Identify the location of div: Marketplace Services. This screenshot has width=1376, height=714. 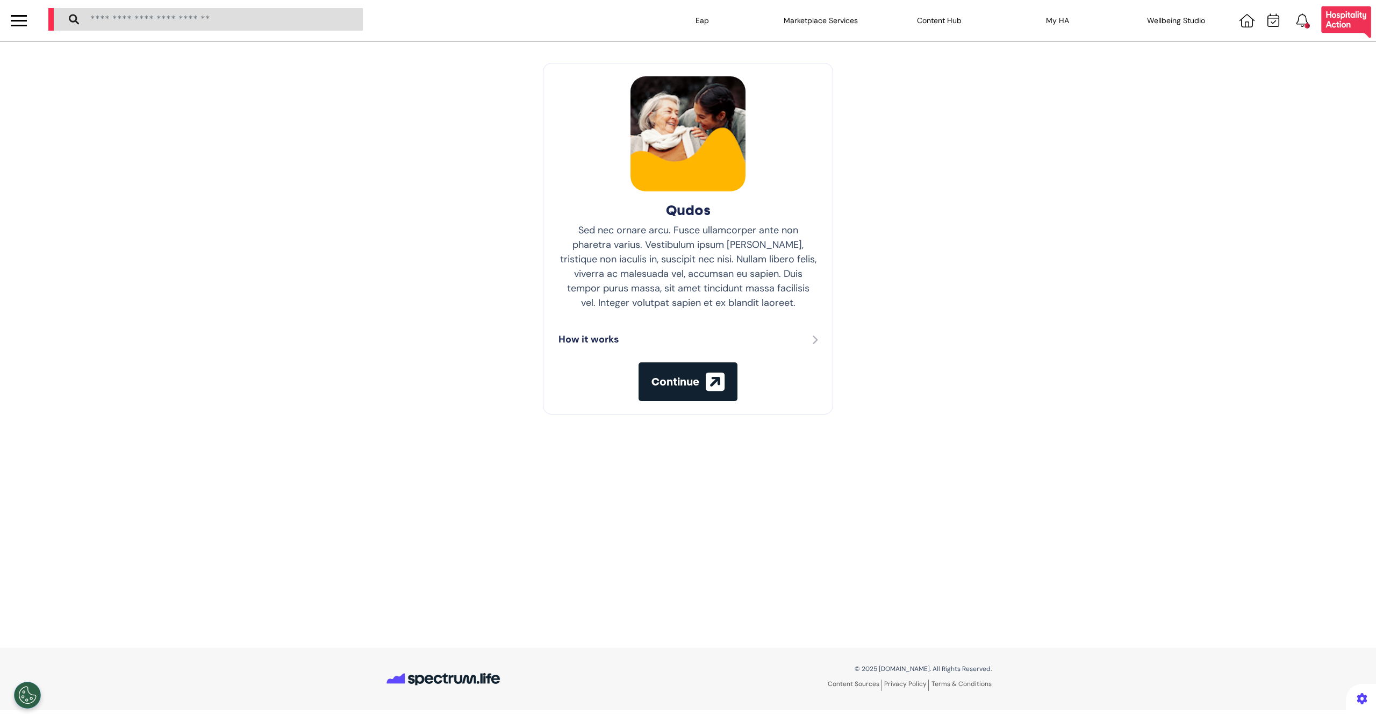
(821, 20).